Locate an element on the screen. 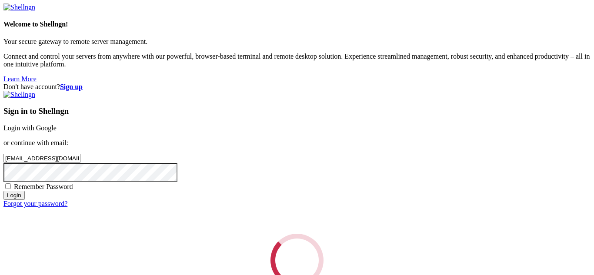 This screenshot has height=275, width=594. p: Your secure gateway to remote server management. is located at coordinates (297, 42).